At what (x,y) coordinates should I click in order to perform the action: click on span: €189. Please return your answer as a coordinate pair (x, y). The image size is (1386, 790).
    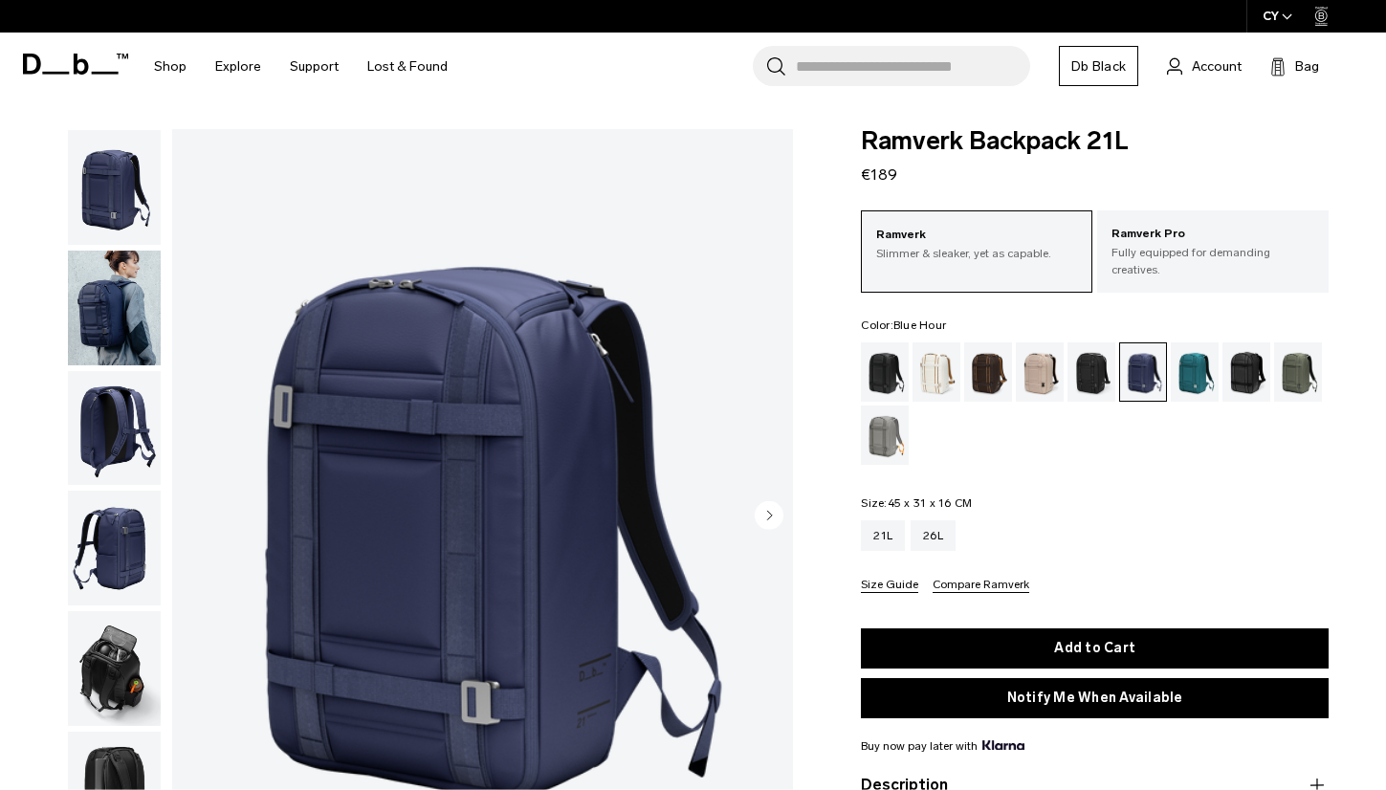
    Looking at the image, I should click on (879, 174).